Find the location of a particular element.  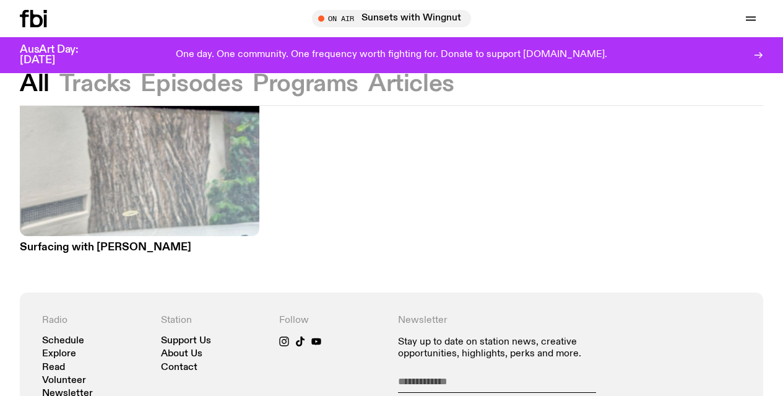

button: All is located at coordinates (35, 84).